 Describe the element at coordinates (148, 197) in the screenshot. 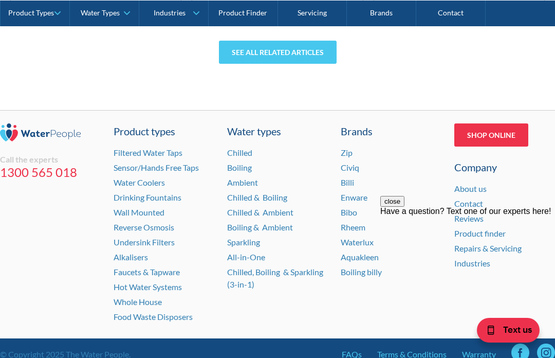

I see `a: Drinking Fountains` at that location.